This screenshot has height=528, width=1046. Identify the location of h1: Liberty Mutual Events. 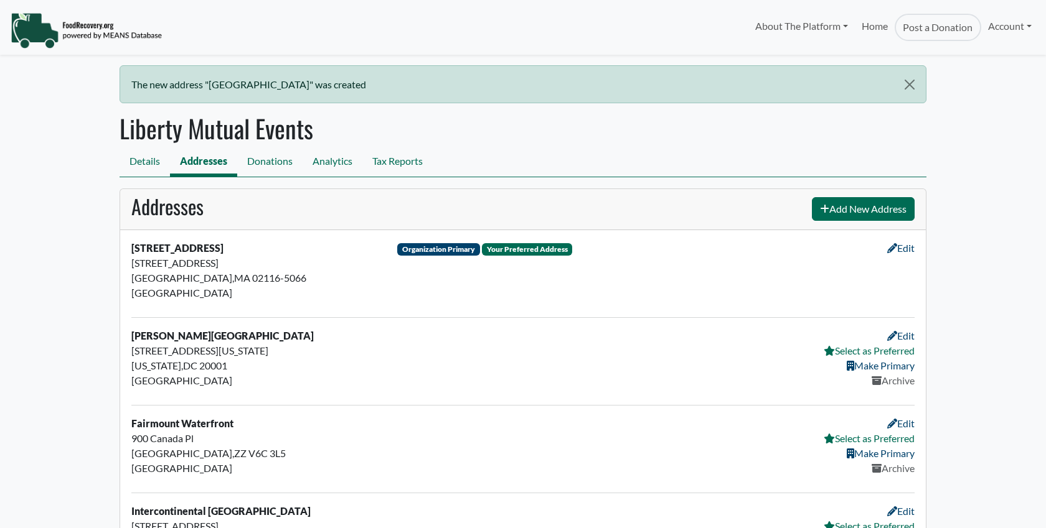
(523, 128).